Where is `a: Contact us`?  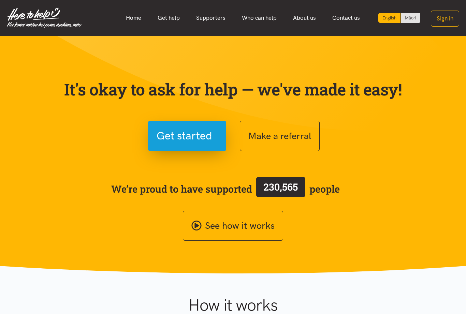 a: Contact us is located at coordinates (346, 18).